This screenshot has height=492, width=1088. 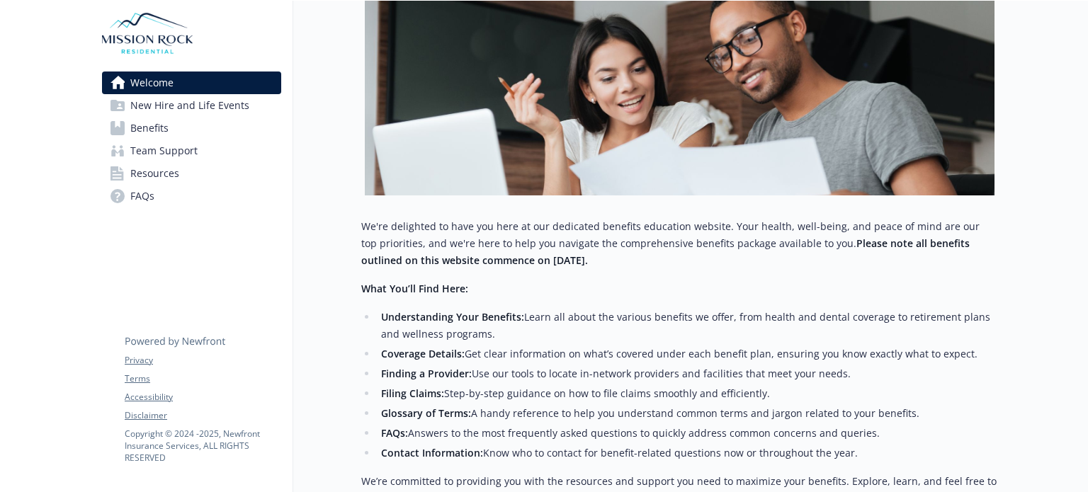 What do you see at coordinates (191, 106) in the screenshot?
I see `a: New Hire and Life Events` at bounding box center [191, 106].